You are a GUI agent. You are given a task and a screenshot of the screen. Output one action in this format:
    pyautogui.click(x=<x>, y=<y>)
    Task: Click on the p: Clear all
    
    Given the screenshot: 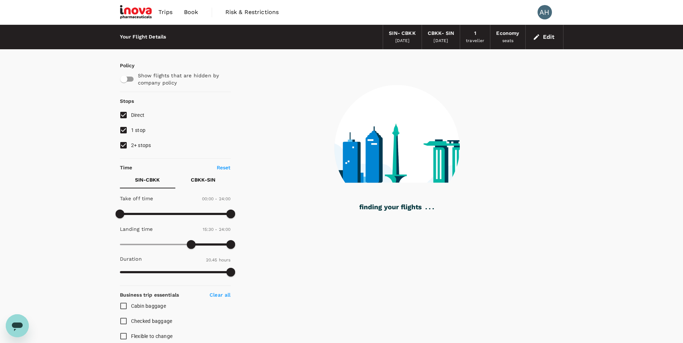 What is the action you would take?
    pyautogui.click(x=220, y=295)
    